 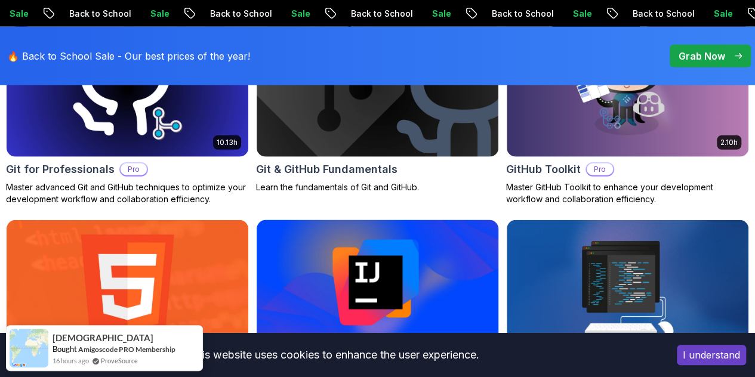 What do you see at coordinates (126, 349) in the screenshot?
I see `a: Amigoscode PRO Membership` at bounding box center [126, 349].